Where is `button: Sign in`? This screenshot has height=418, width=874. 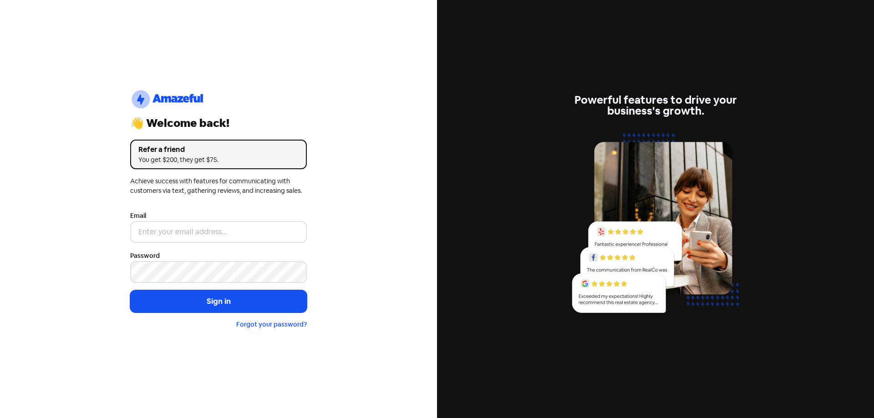 button: Sign in is located at coordinates (218, 302).